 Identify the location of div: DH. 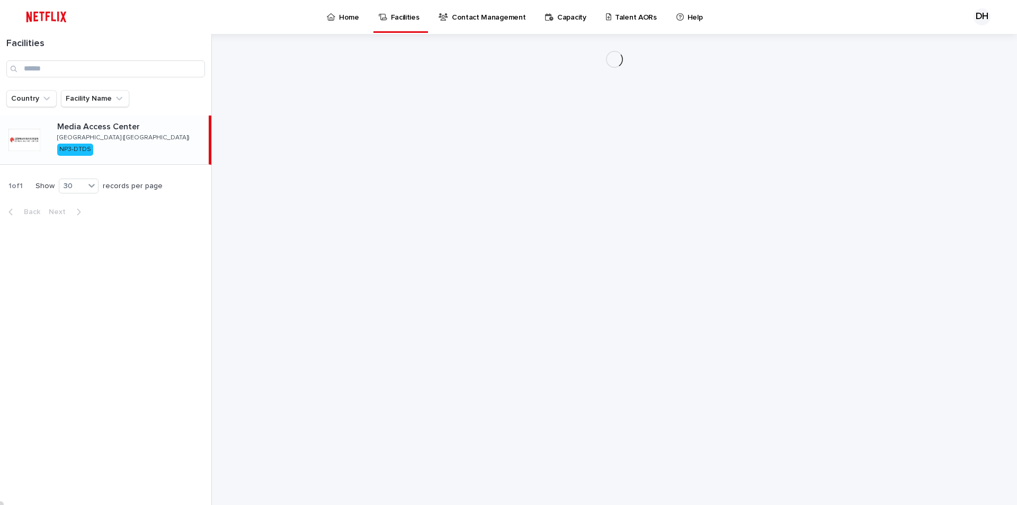
(982, 17).